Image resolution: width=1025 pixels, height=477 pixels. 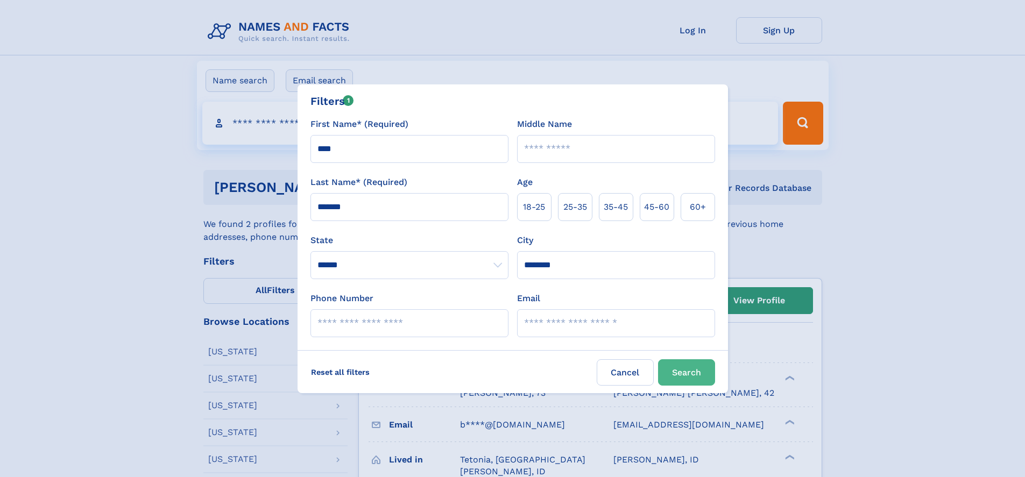 What do you see at coordinates (528, 299) in the screenshot?
I see `label: Email` at bounding box center [528, 299].